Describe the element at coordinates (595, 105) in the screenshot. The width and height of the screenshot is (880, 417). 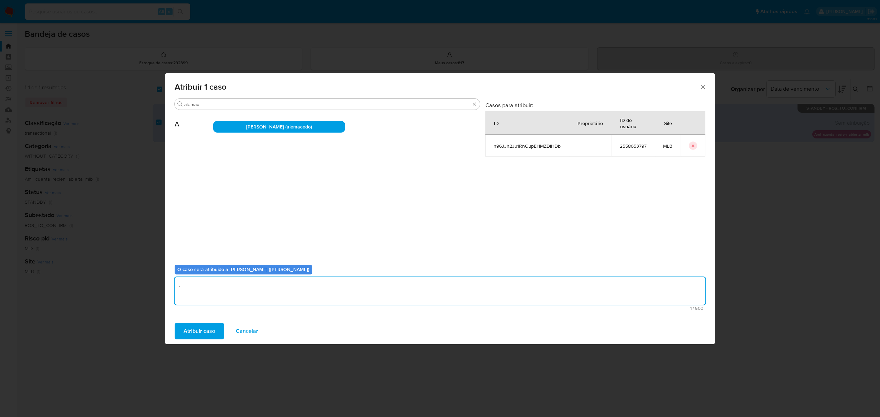
I see `h3: Casos para atribuir:` at that location.